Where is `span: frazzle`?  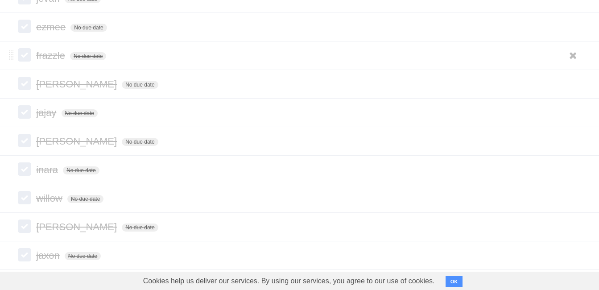 span: frazzle is located at coordinates (52, 55).